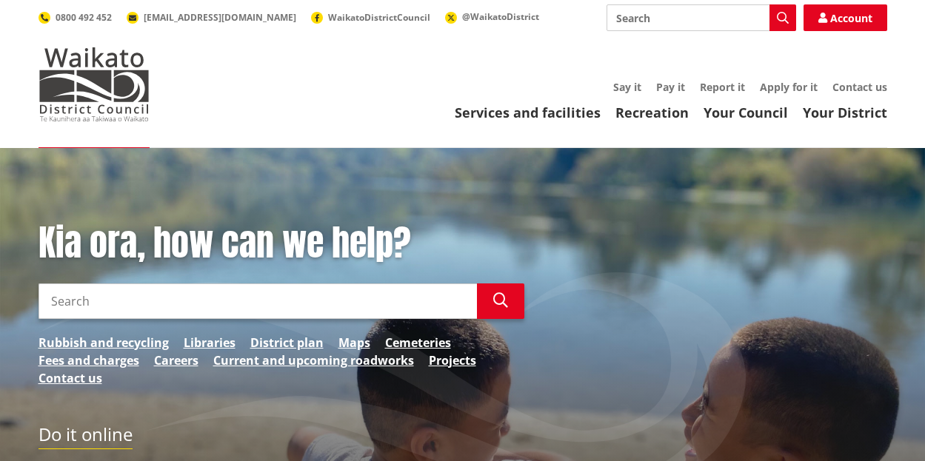  What do you see at coordinates (627, 87) in the screenshot?
I see `a: Say it` at bounding box center [627, 87].